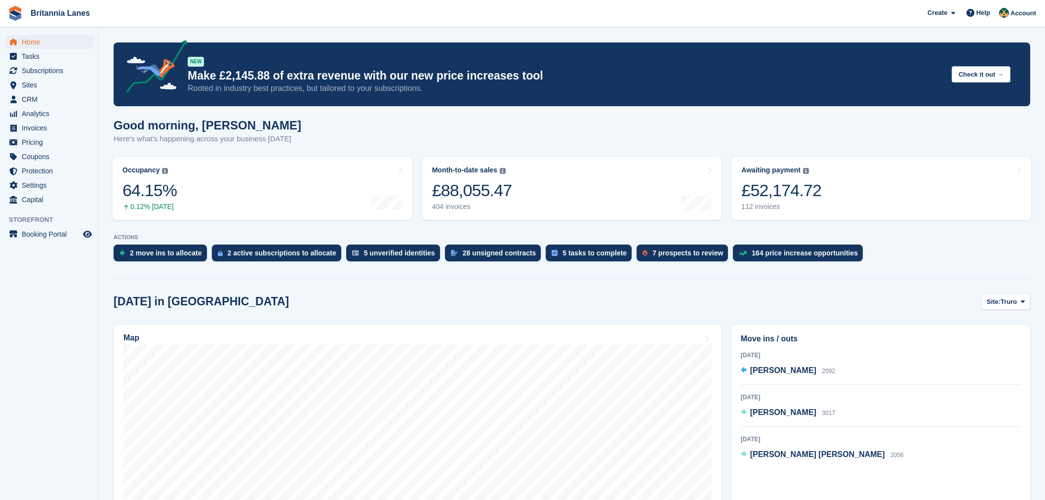 This screenshot has width=1045, height=500. Describe the element at coordinates (454, 253) in the screenshot. I see `img: contract_signature_icon-13c848040528278c33f63329250d36e43548de30e8caae1d1a13099fd9432cc5.svg` at that location.